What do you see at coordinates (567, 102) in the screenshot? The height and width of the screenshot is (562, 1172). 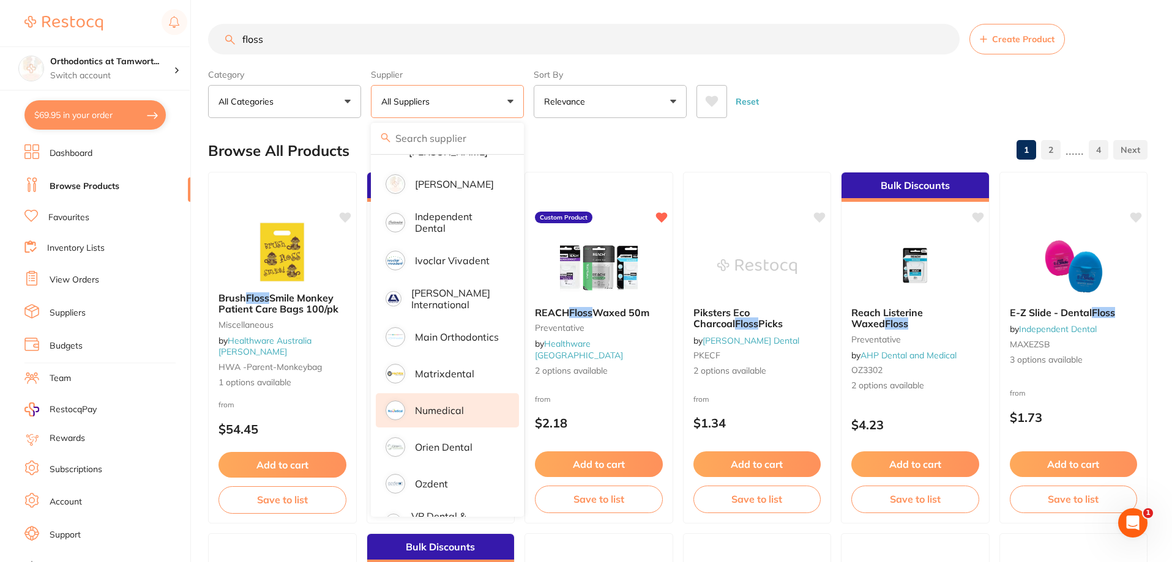 I see `p: Relevance` at bounding box center [567, 102].